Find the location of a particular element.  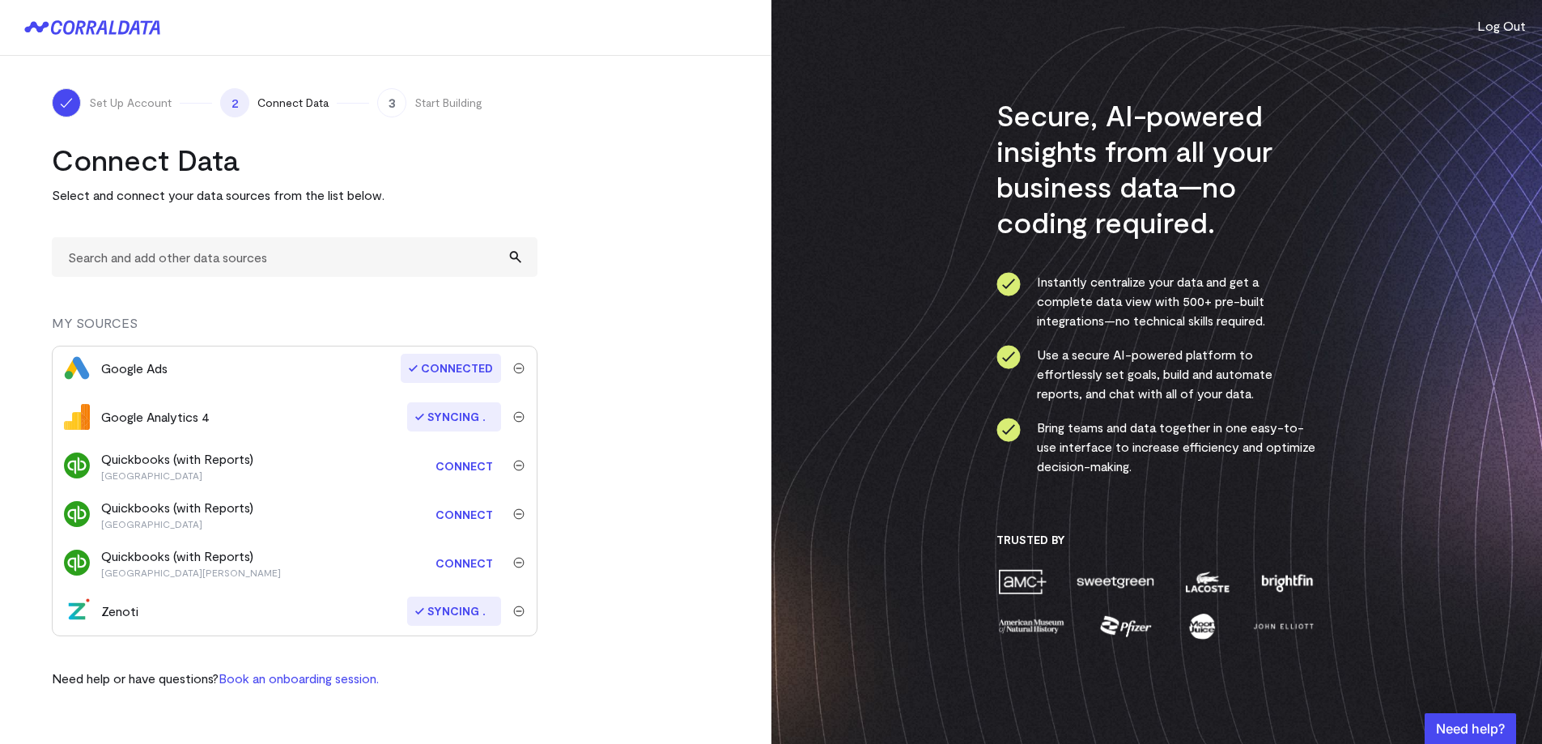

p: Need help or have questions? is located at coordinates (215, 678).